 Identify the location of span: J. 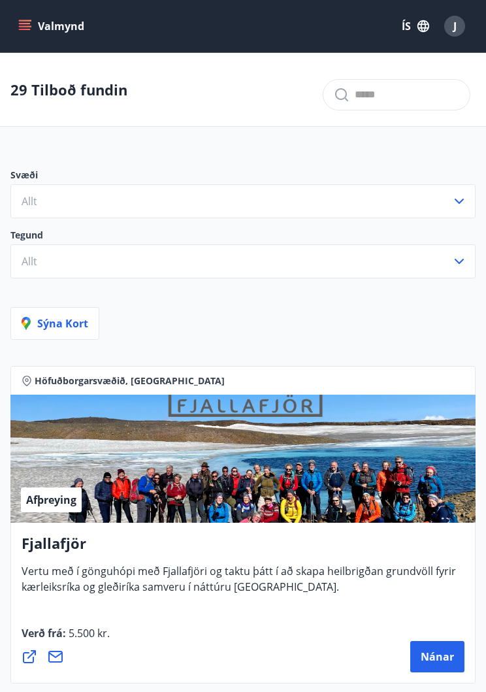
(455, 26).